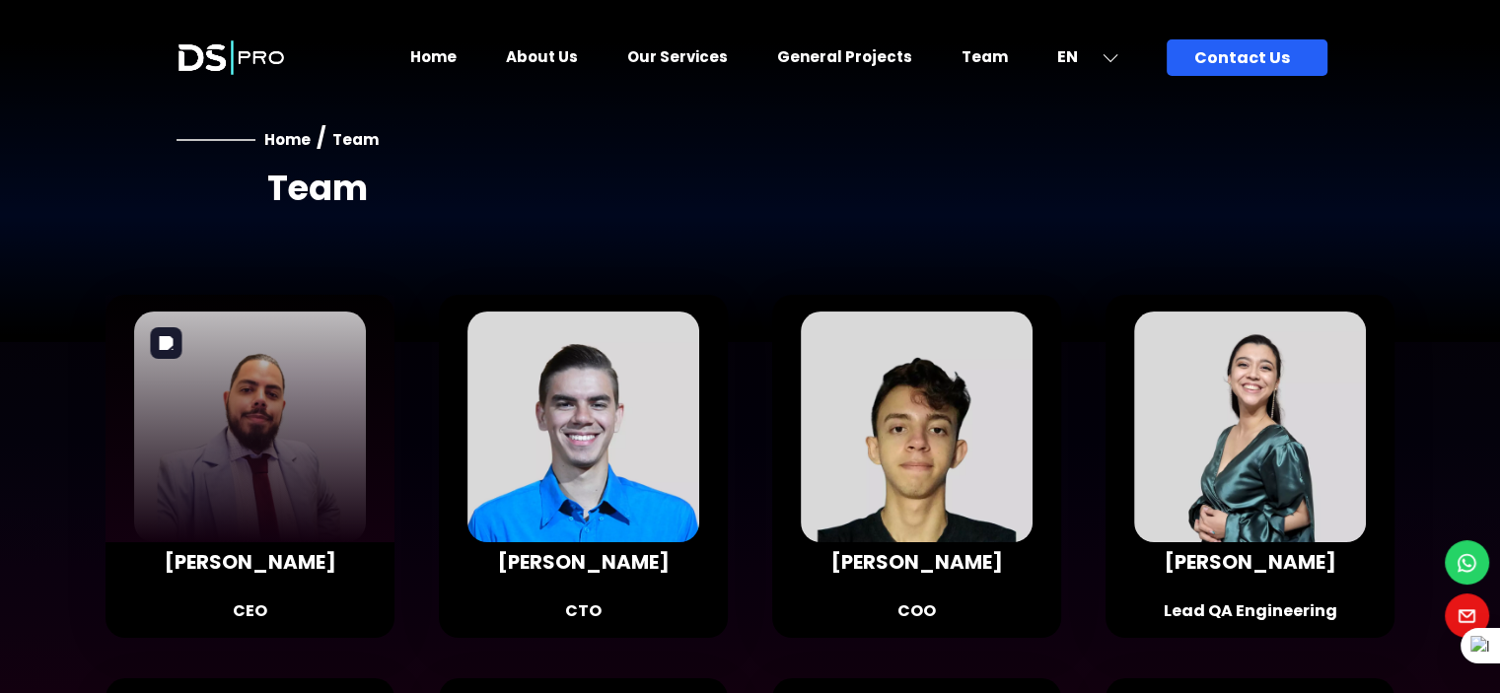 The height and width of the screenshot is (693, 1500). What do you see at coordinates (984, 56) in the screenshot?
I see `a: Team` at bounding box center [984, 56].